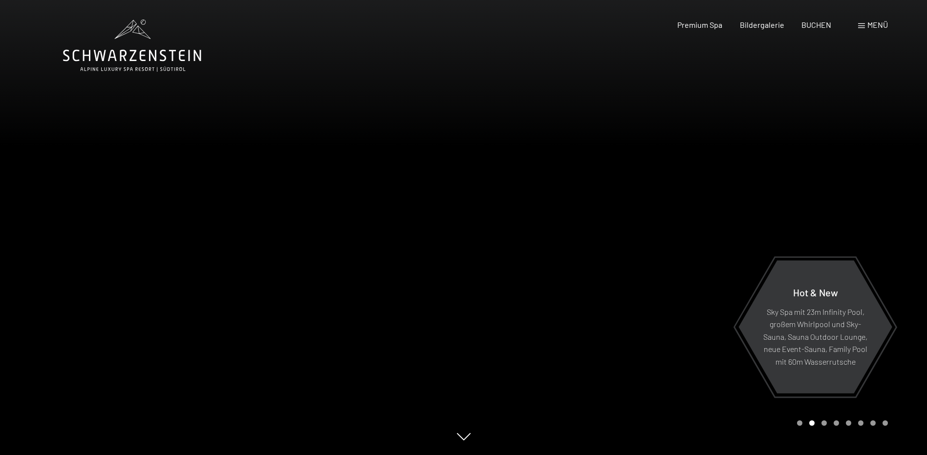 This screenshot has height=455, width=927. What do you see at coordinates (836, 423) in the screenshot?
I see `div: Carousel Page 4` at bounding box center [836, 423].